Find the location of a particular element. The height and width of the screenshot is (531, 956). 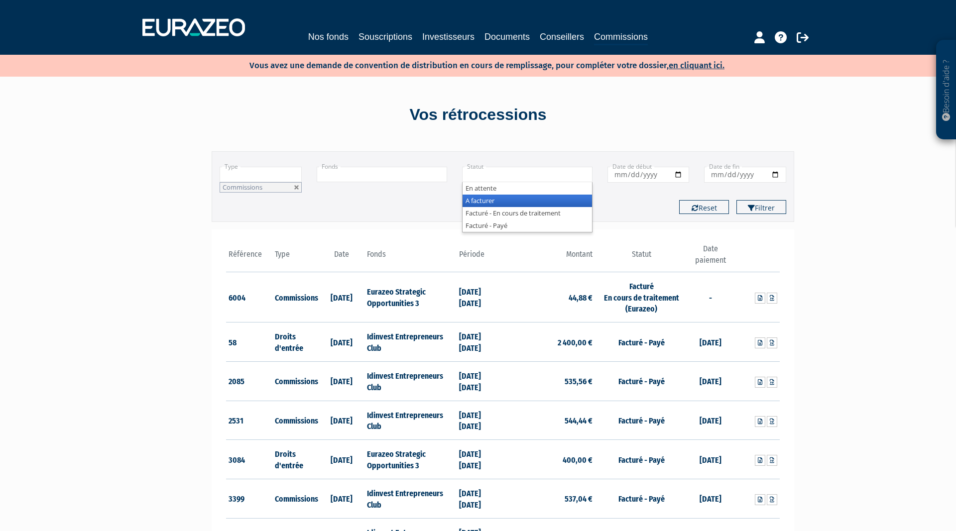

a: Nos fonds is located at coordinates (328, 37).